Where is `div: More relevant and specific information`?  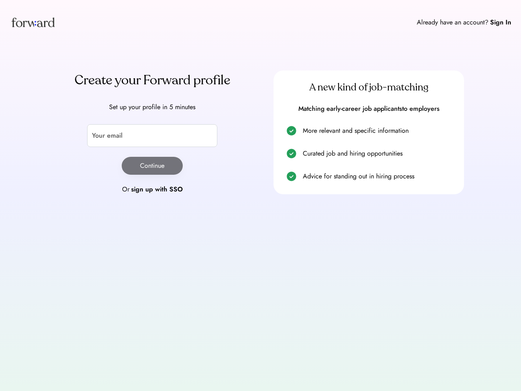
div: More relevant and specific information is located at coordinates (379, 131).